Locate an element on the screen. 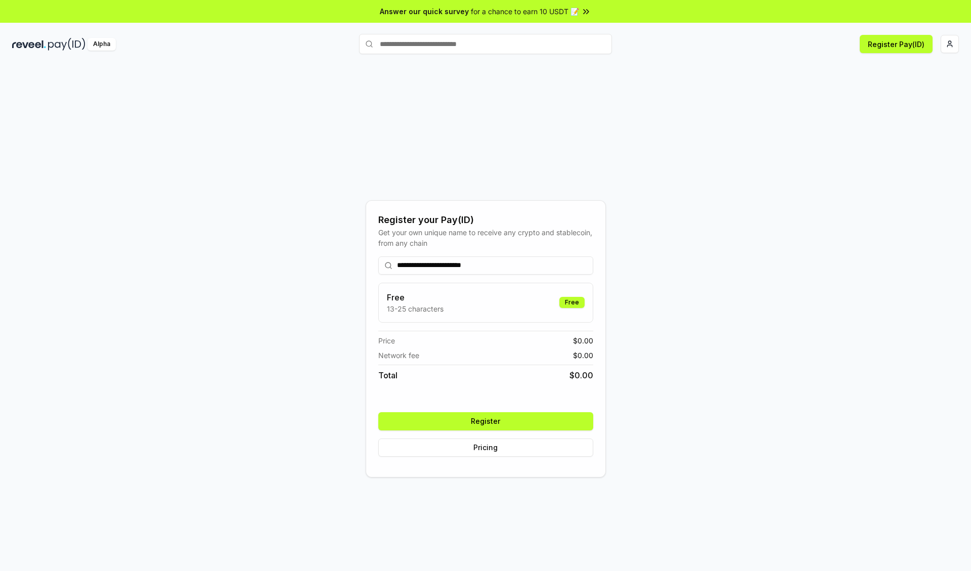 This screenshot has height=571, width=971. span: for a chance to earn 10 USDT 📝 is located at coordinates (525, 11).